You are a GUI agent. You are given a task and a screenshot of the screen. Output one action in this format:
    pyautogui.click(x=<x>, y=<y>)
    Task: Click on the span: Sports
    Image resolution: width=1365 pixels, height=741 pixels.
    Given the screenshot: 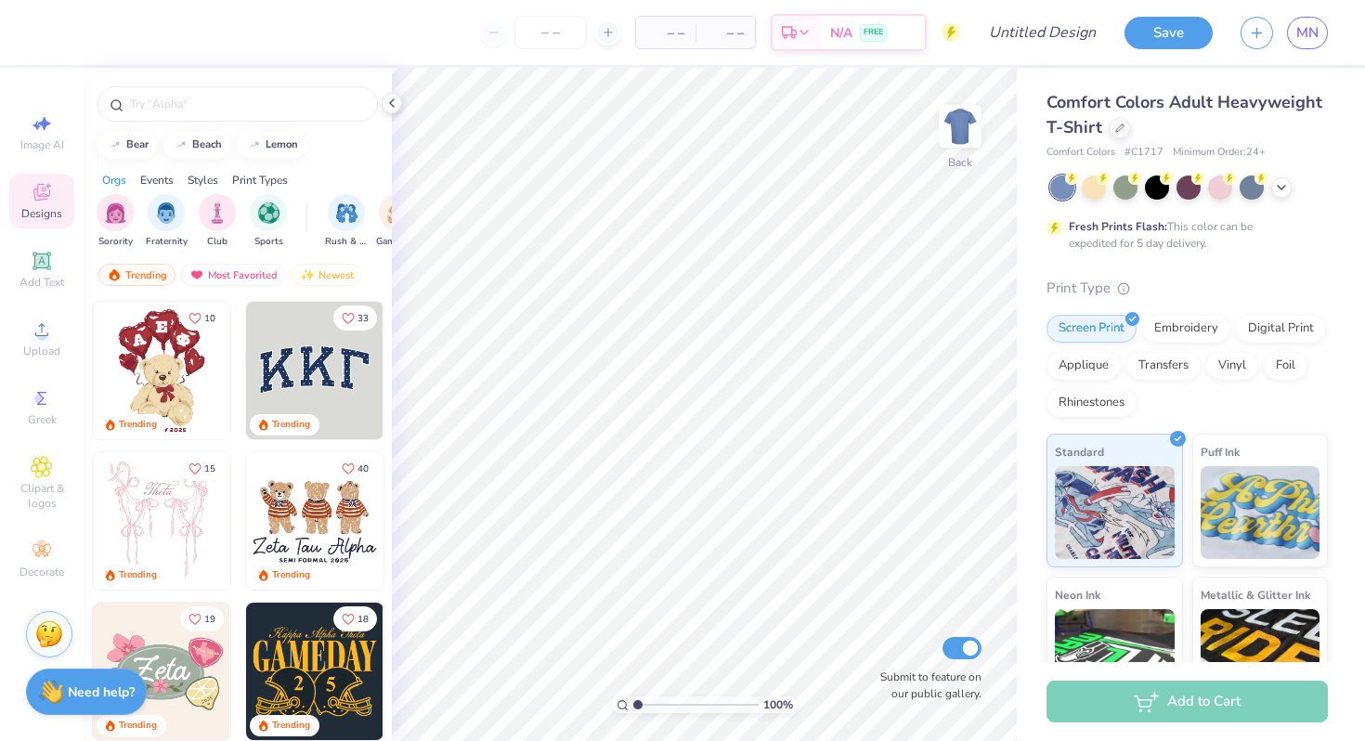 What is the action you would take?
    pyautogui.click(x=268, y=241)
    